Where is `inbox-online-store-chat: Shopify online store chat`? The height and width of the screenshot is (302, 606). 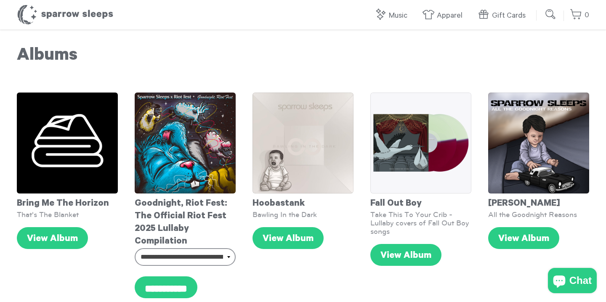
inbox-online-store-chat: Shopify online store chat is located at coordinates (572, 281).